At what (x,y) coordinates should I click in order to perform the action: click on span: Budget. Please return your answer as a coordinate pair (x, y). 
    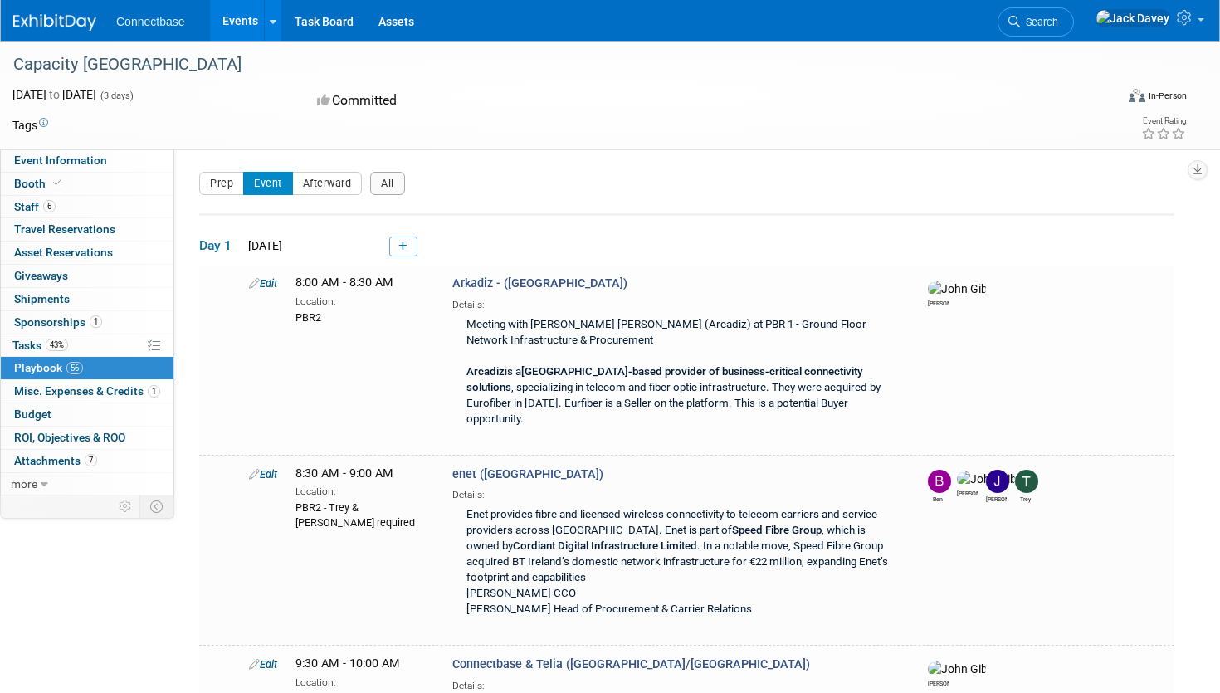
    Looking at the image, I should click on (32, 414).